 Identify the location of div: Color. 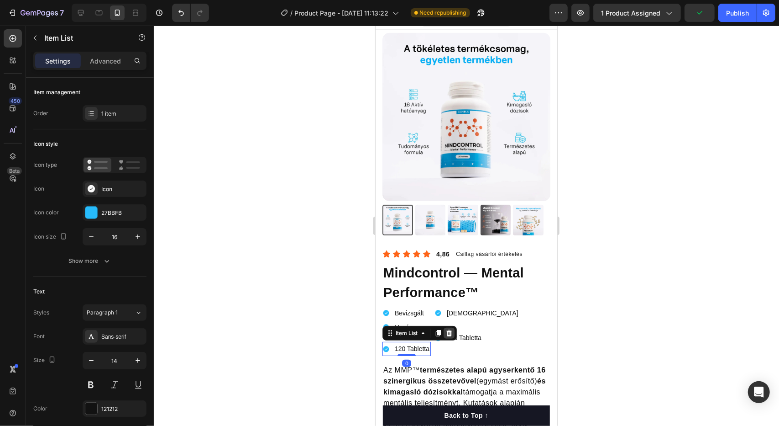
(40, 408).